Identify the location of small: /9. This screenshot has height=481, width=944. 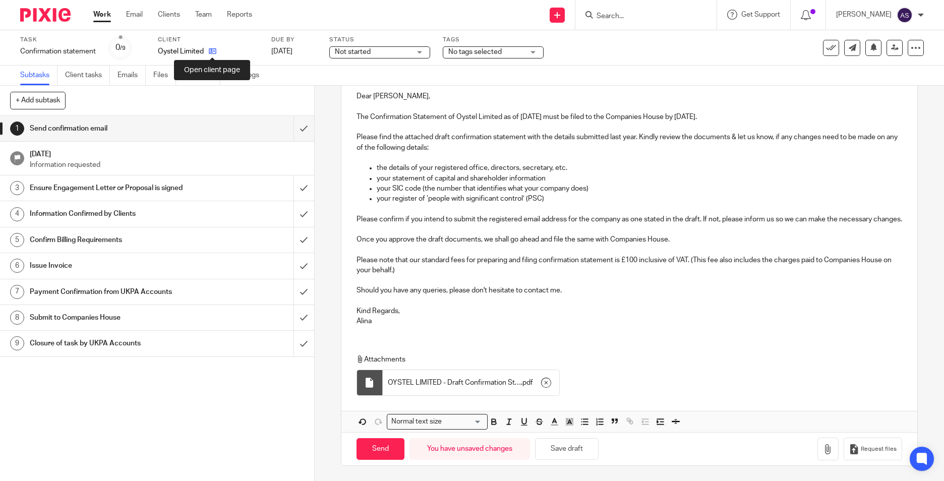
(123, 48).